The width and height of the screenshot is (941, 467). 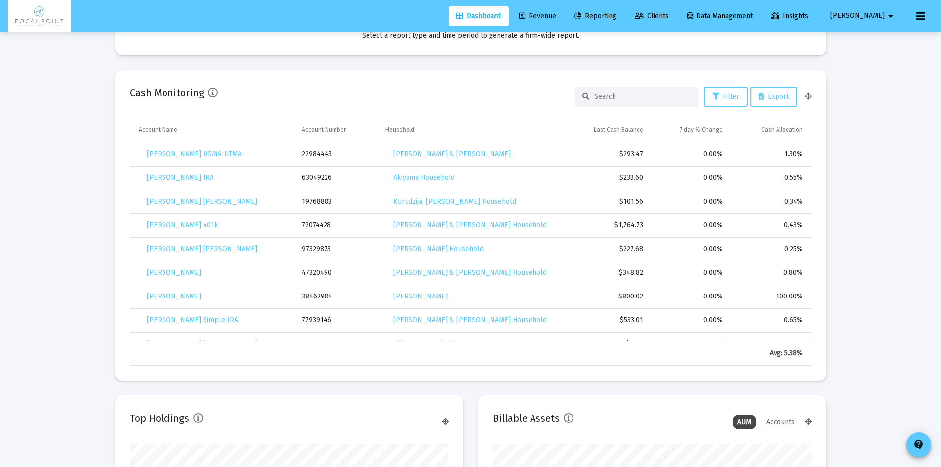 What do you see at coordinates (606, 178) in the screenshot?
I see `td: $233.60` at bounding box center [606, 178].